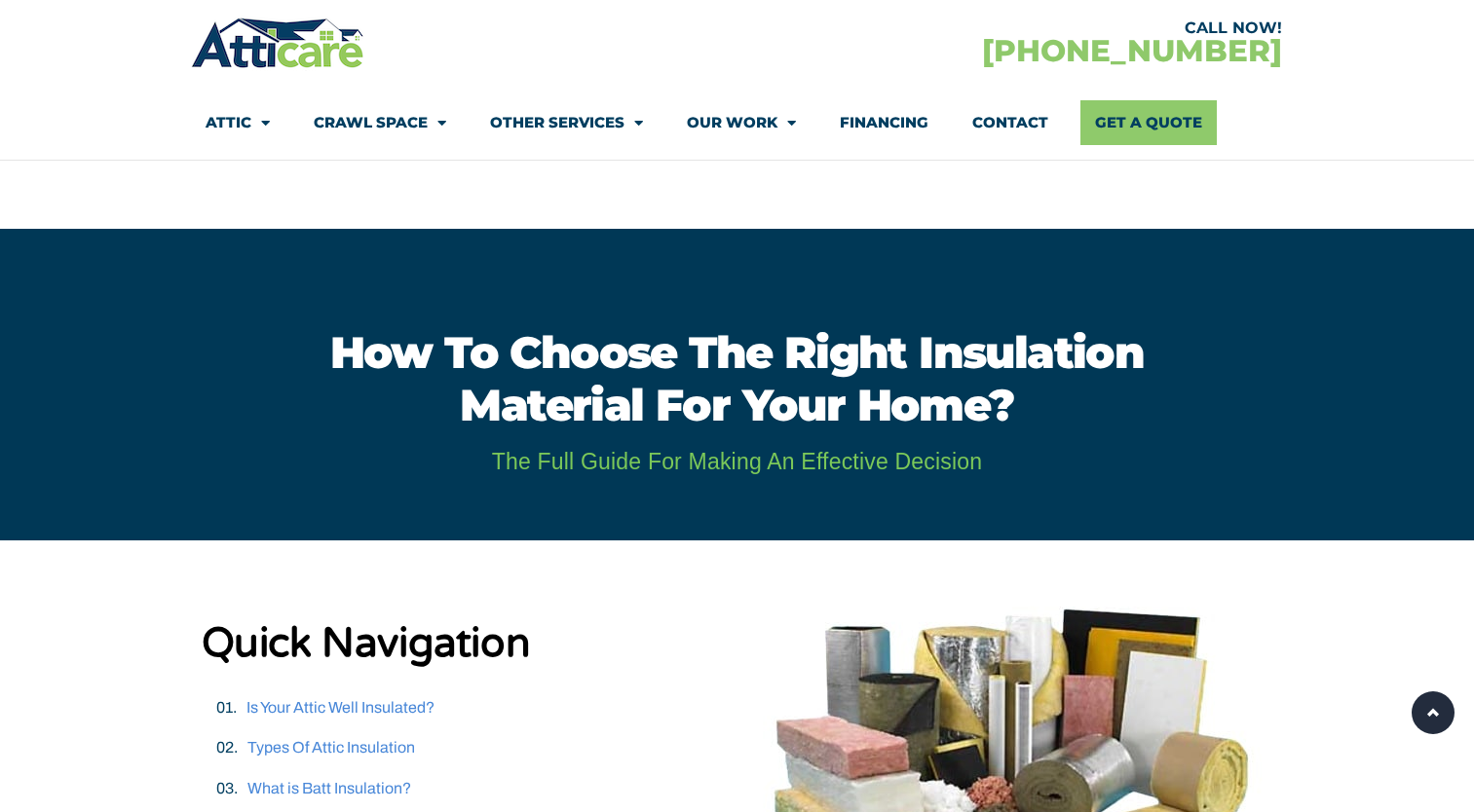  I want to click on a: Is Your Attic Well Insulated?, so click(340, 707).